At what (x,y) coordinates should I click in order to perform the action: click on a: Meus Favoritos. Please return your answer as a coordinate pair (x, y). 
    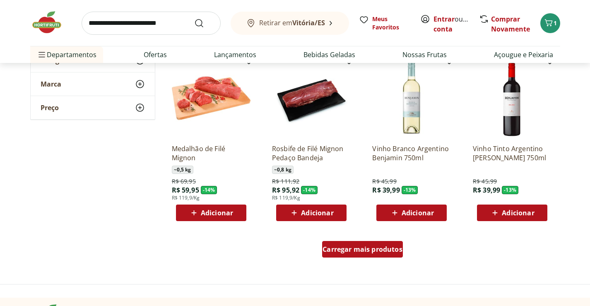
    Looking at the image, I should click on (384, 23).